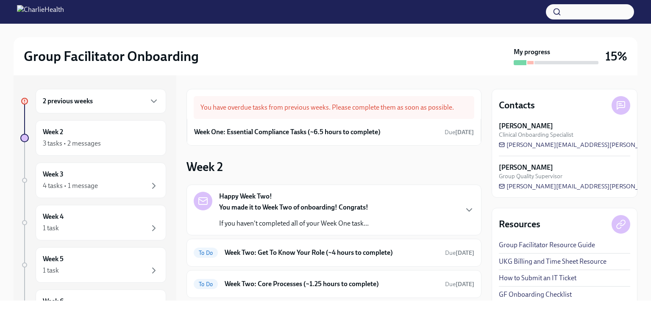 The height and width of the screenshot is (309, 651). I want to click on span: September 9th, 2025 10:00, so click(459, 132).